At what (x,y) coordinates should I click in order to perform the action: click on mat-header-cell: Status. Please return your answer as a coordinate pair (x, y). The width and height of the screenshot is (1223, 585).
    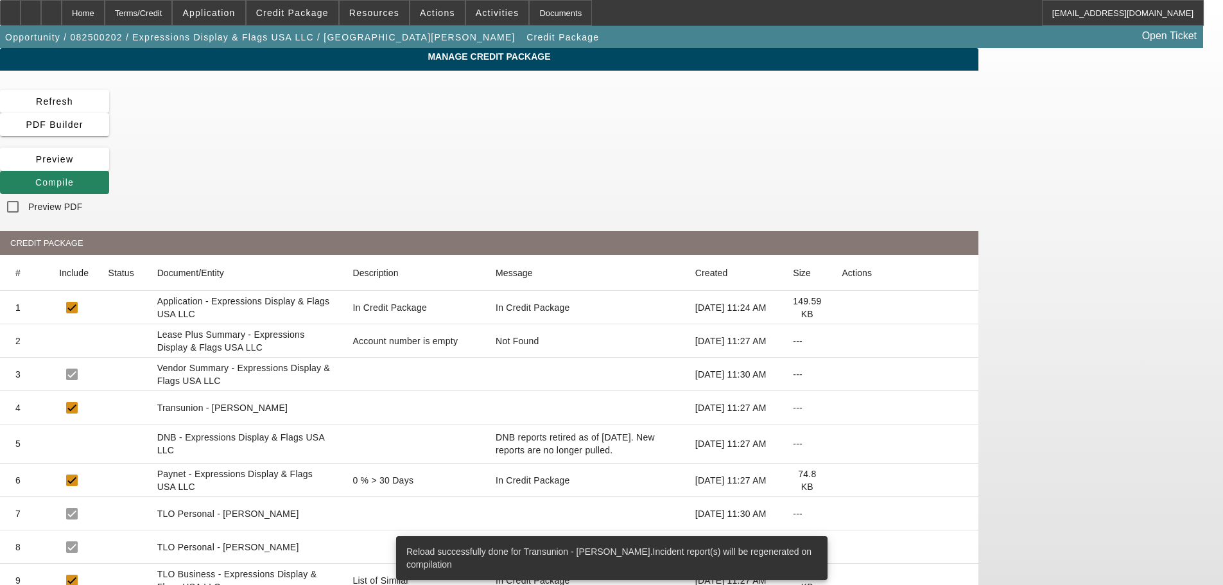
    Looking at the image, I should click on (122, 273).